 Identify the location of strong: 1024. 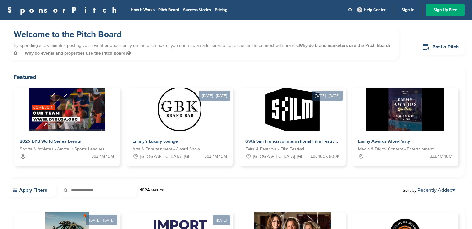
(145, 190).